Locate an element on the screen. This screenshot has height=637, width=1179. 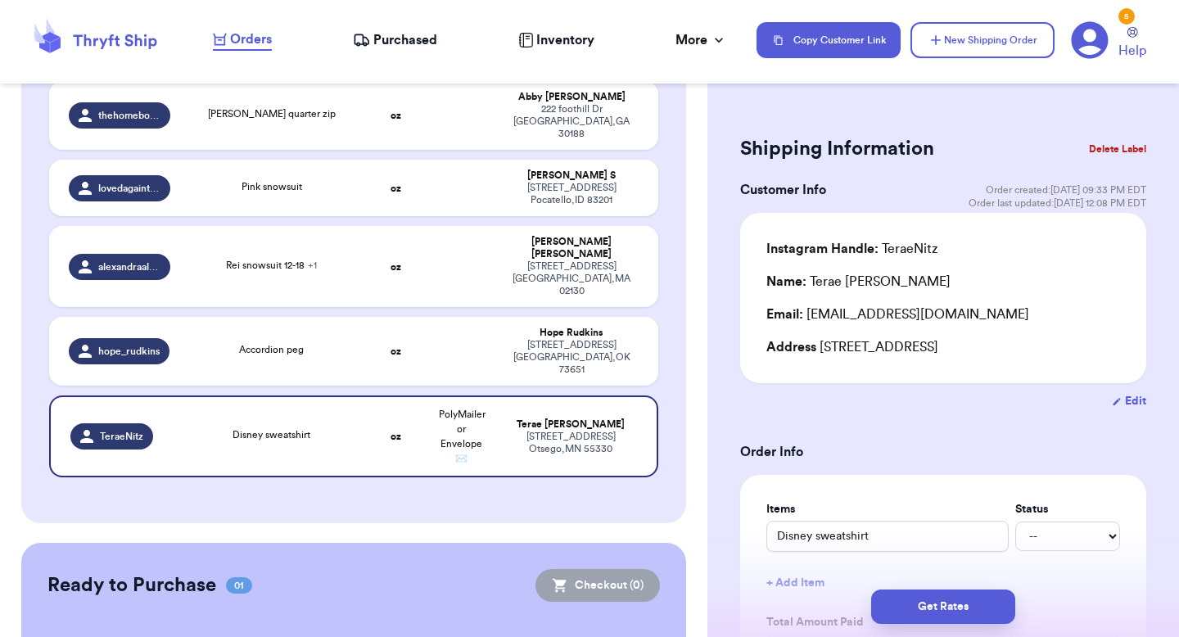
h3: Order Info is located at coordinates (943, 452).